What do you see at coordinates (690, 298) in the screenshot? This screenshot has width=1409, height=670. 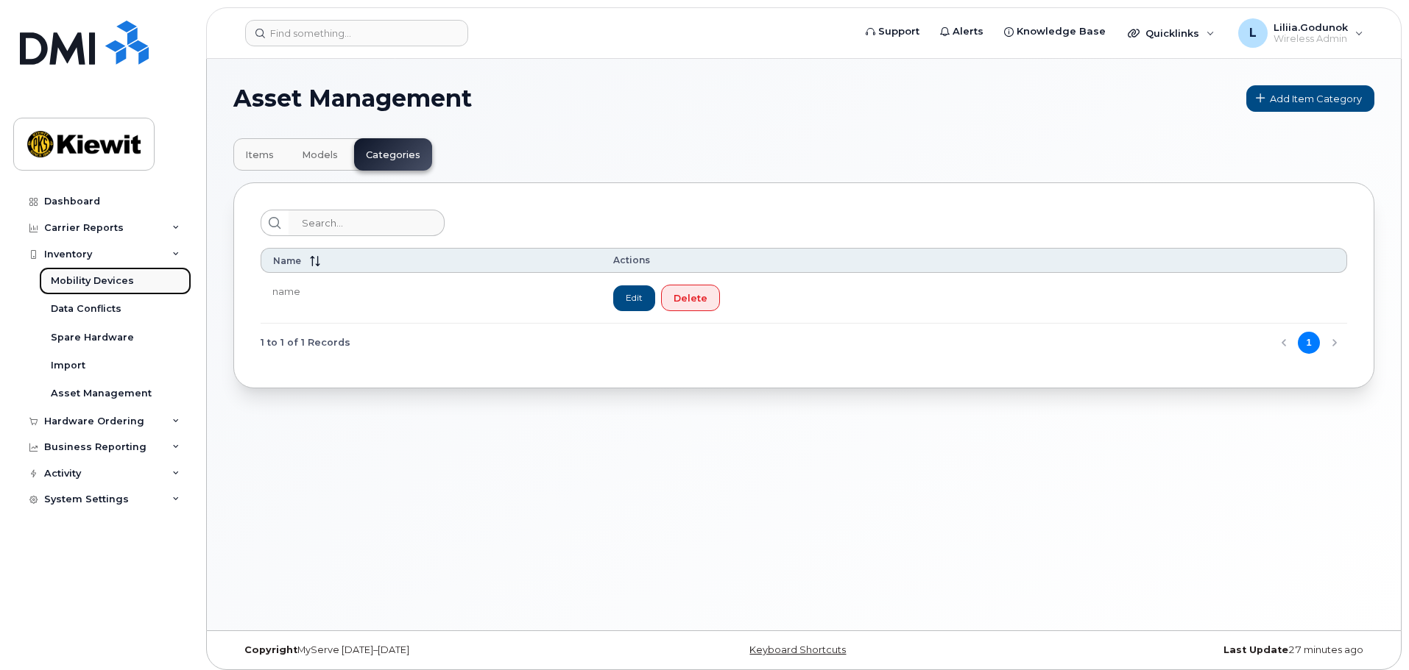 I see `span: Delete` at bounding box center [690, 298].